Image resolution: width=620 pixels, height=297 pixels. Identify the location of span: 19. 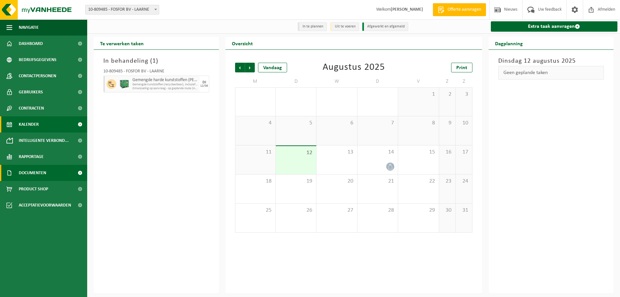
(296, 181).